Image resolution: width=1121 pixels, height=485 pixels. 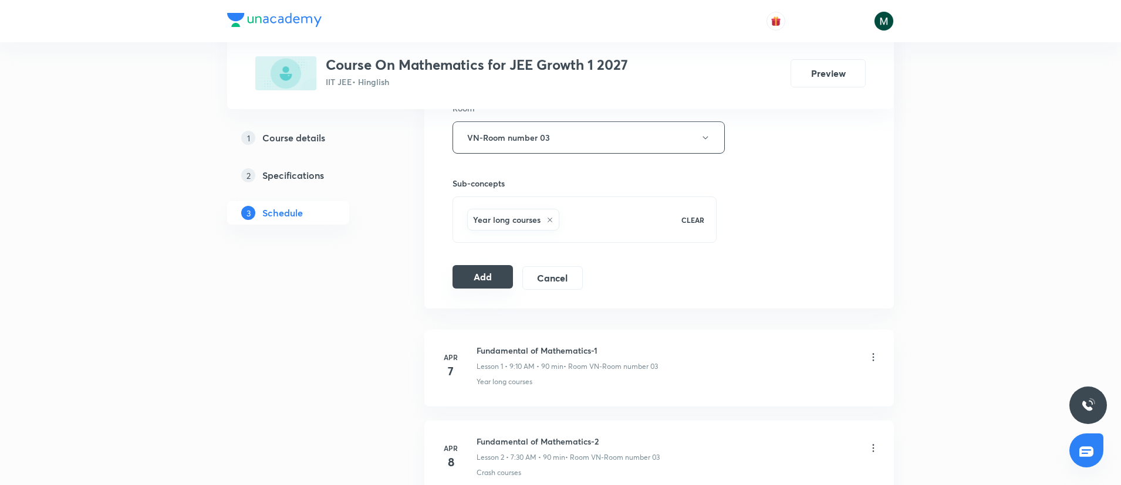 I want to click on p: Year long courses, so click(x=504, y=382).